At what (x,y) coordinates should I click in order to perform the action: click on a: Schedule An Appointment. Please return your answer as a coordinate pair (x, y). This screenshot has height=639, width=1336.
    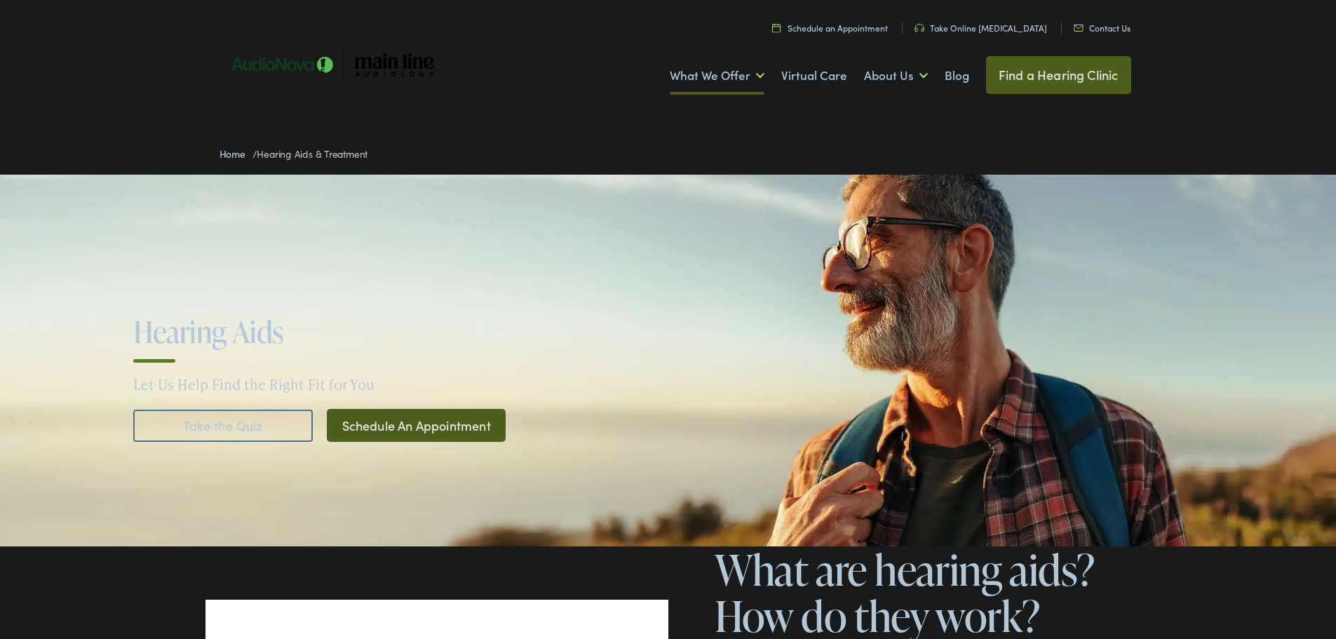
    Looking at the image, I should click on (416, 425).